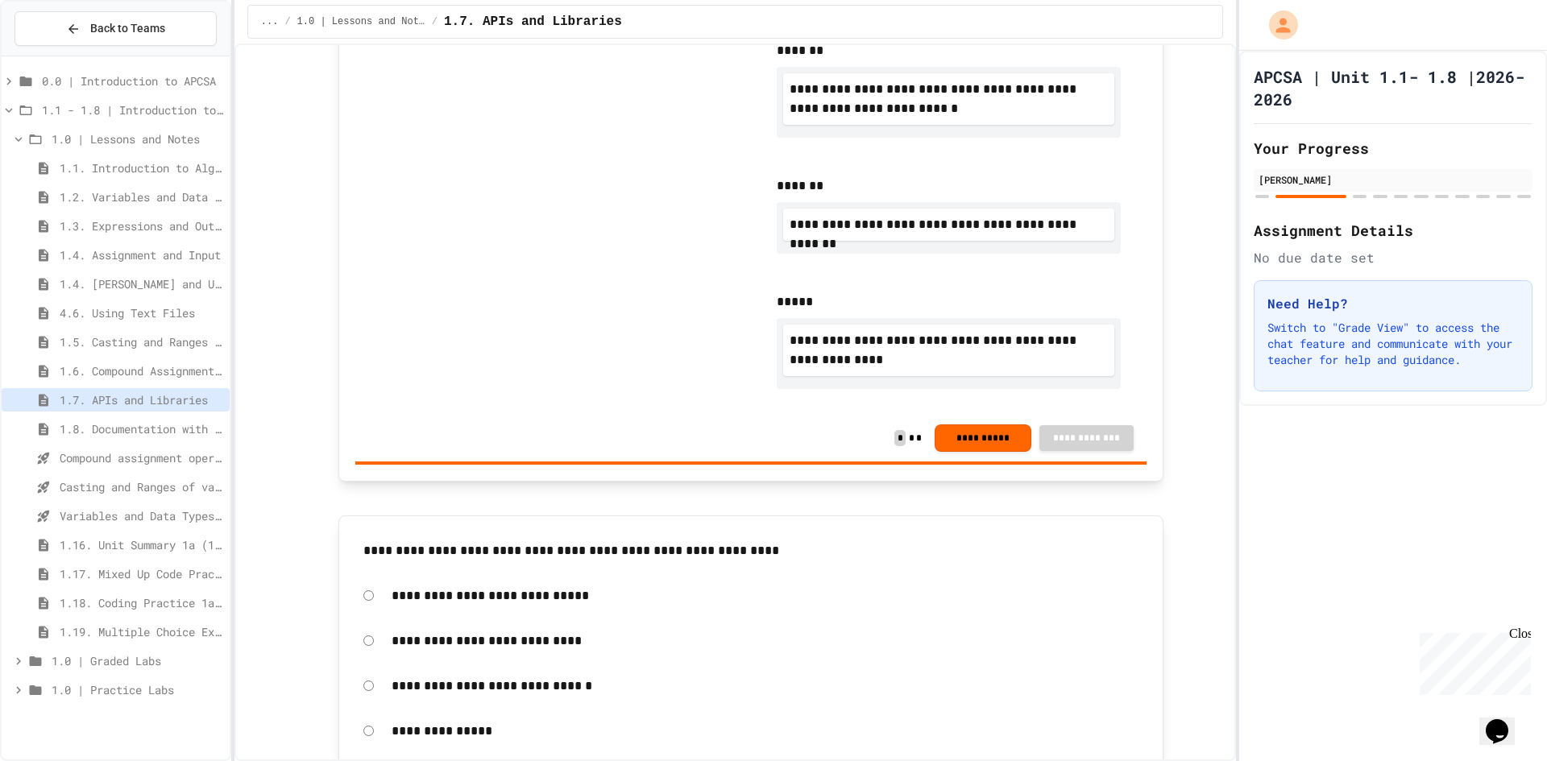  Describe the element at coordinates (1393, 88) in the screenshot. I see `h1: APCSA | Unit 1.1- 1.8 |2026-2026` at that location.